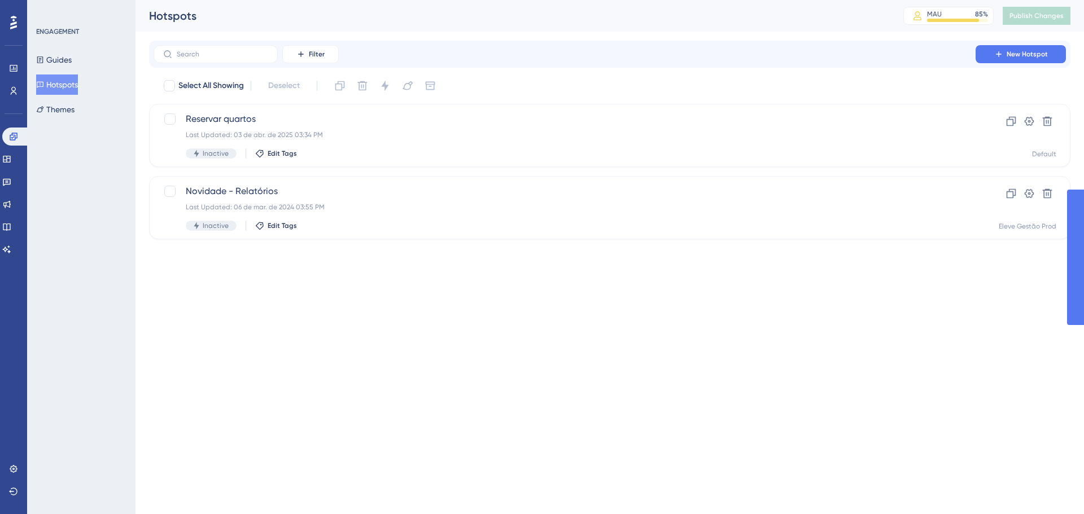 Image resolution: width=1084 pixels, height=514 pixels. What do you see at coordinates (564, 191) in the screenshot?
I see `span: Novidade - Relatórios` at bounding box center [564, 191].